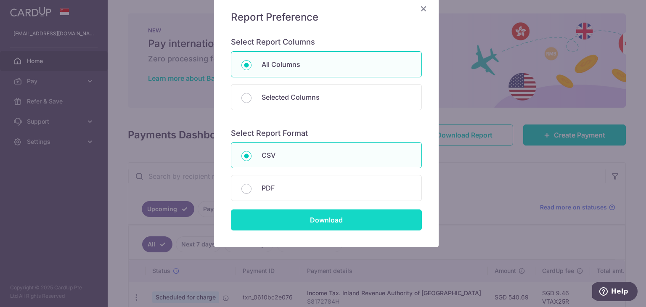 The height and width of the screenshot is (307, 646). I want to click on input: Download, so click(326, 220).